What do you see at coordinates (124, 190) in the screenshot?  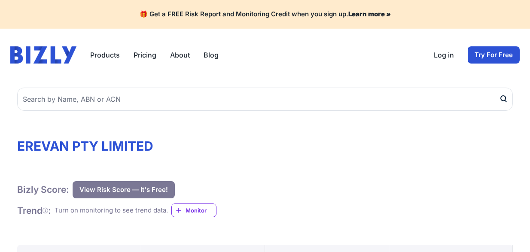 I see `button: View Risk Score — It's Free!` at bounding box center [124, 190].